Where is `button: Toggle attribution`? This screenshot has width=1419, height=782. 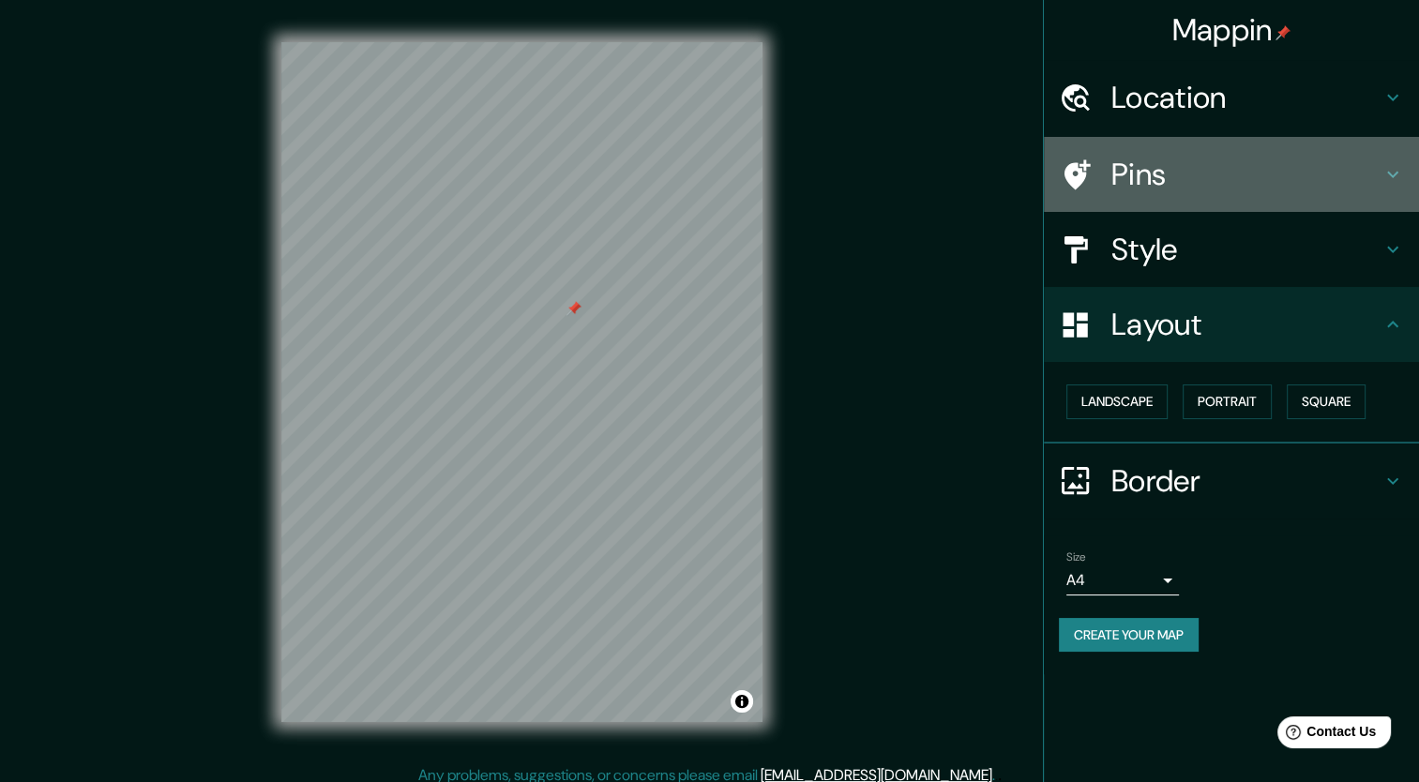
button: Toggle attribution is located at coordinates (742, 701).